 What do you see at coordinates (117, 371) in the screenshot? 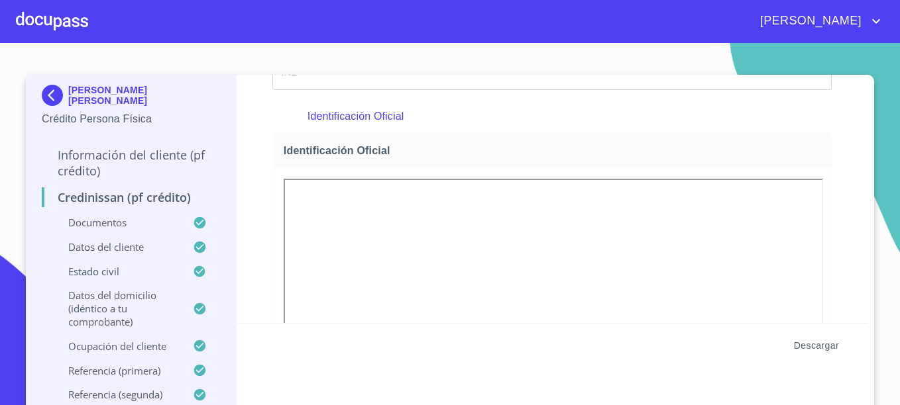
I see `p: Referencia (primera)` at bounding box center [117, 371].